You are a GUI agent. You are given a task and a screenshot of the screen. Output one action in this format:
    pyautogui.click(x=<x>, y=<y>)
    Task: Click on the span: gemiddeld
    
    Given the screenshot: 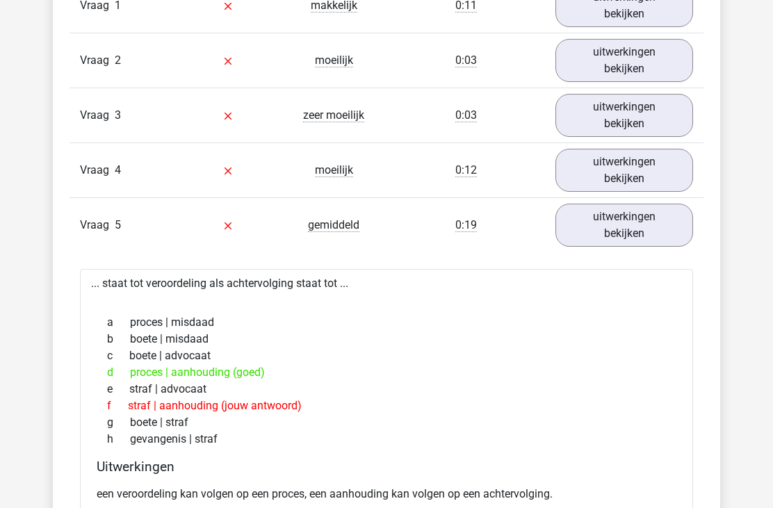 What is the action you would take?
    pyautogui.click(x=333, y=225)
    